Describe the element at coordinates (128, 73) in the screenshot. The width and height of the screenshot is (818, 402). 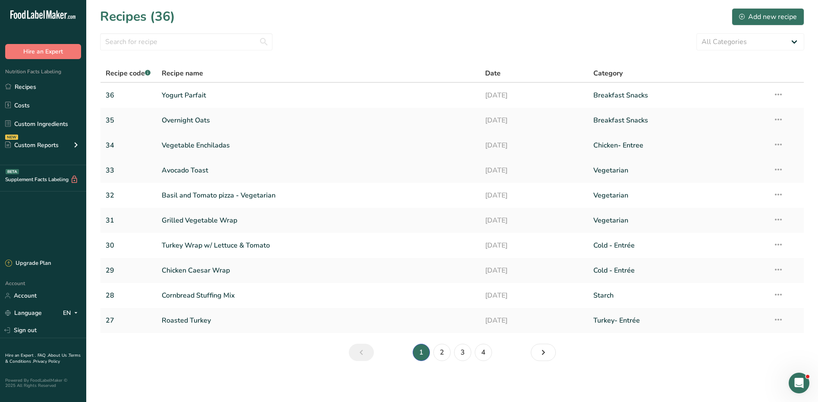
I see `span: Recipe code` at that location.